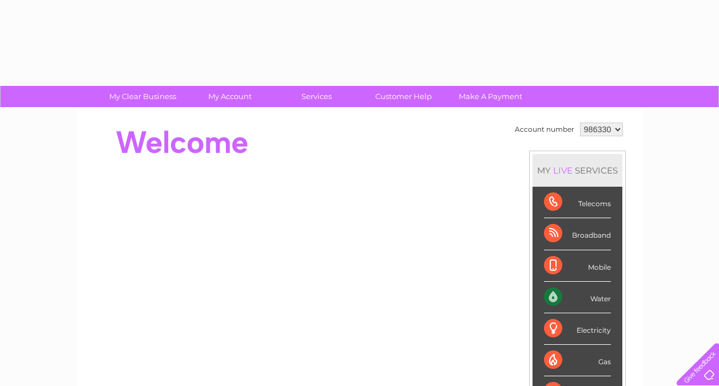 The width and height of the screenshot is (719, 386). Describe the element at coordinates (577, 202) in the screenshot. I see `div: Telecoms` at that location.